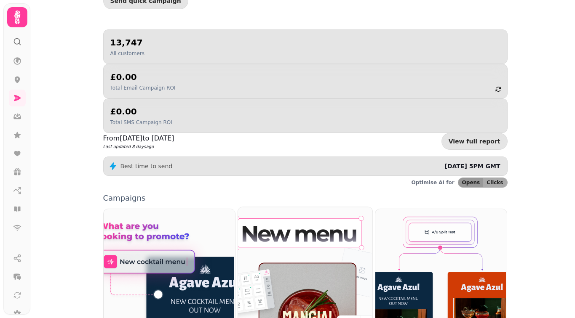 The height and width of the screenshot is (318, 575). Describe the element at coordinates (139, 147) in the screenshot. I see `p: Last updated 8 days ago` at that location.